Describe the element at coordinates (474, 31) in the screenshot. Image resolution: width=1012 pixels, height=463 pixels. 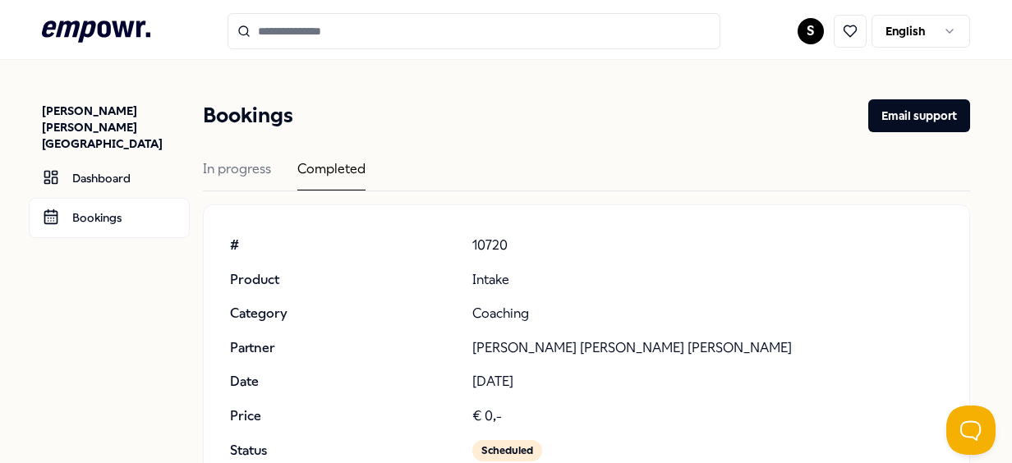
I see `input: Search for products, categories or subcategories` at that location.